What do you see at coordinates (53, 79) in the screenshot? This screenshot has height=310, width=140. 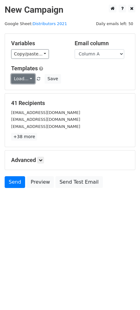 I see `button: Save` at bounding box center [53, 79].